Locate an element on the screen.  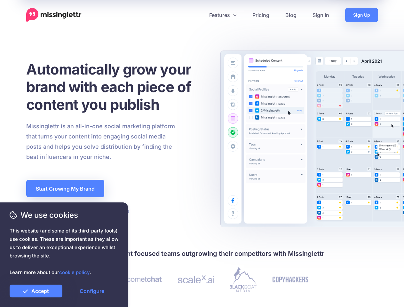
a: Home is located at coordinates (54, 15).